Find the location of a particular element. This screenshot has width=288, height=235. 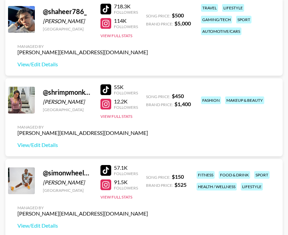

strong: $ 1,400 is located at coordinates (183, 104).